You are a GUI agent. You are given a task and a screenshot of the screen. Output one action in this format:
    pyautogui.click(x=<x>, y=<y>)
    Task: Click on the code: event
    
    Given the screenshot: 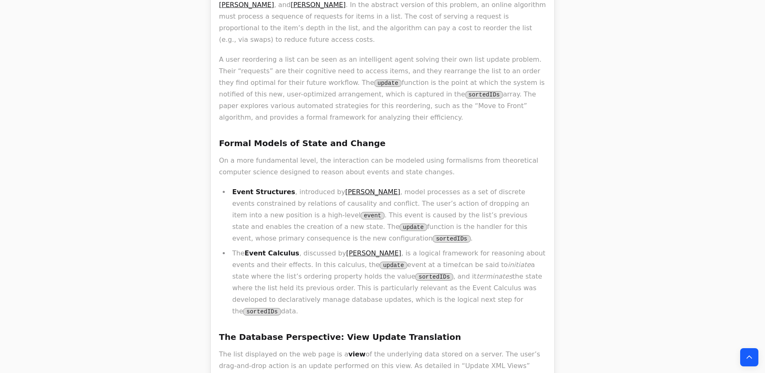 What is the action you would take?
    pyautogui.click(x=372, y=216)
    